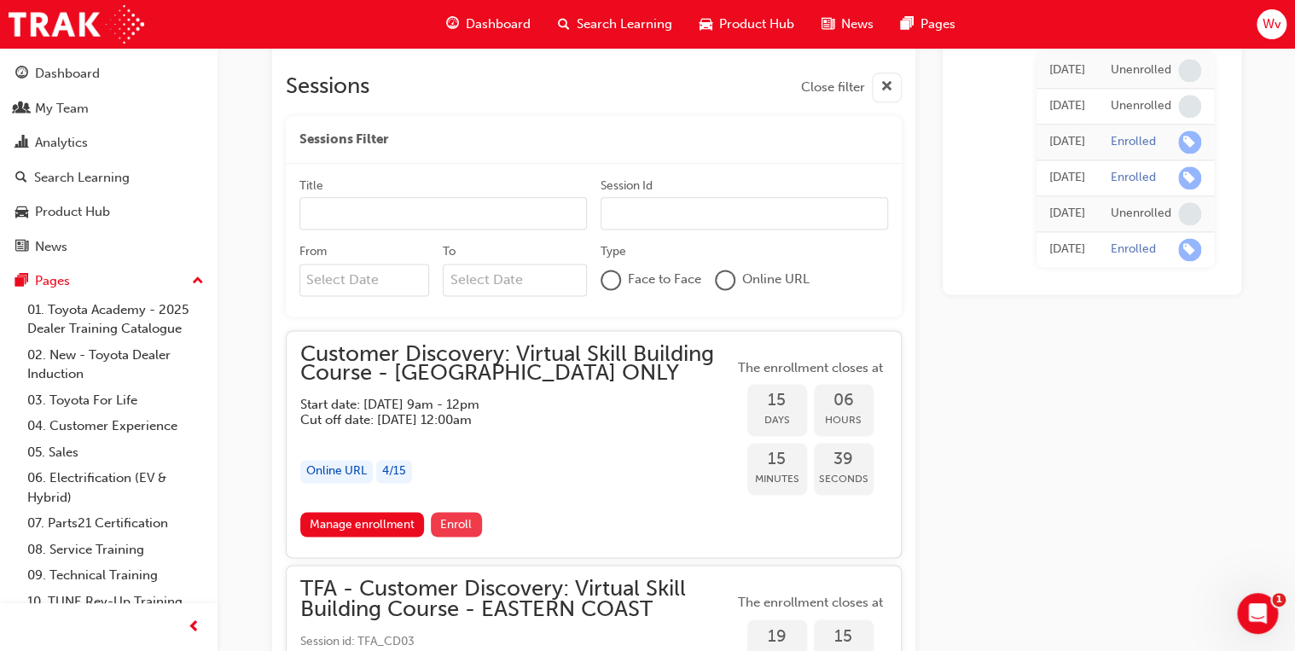 This screenshot has width=1295, height=651. What do you see at coordinates (456, 524) in the screenshot?
I see `span: Enroll` at bounding box center [456, 524].